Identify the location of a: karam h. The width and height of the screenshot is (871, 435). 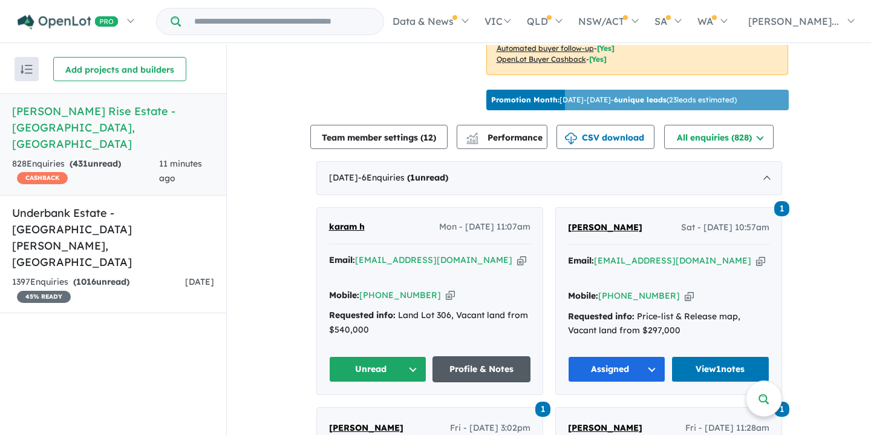
(347, 227).